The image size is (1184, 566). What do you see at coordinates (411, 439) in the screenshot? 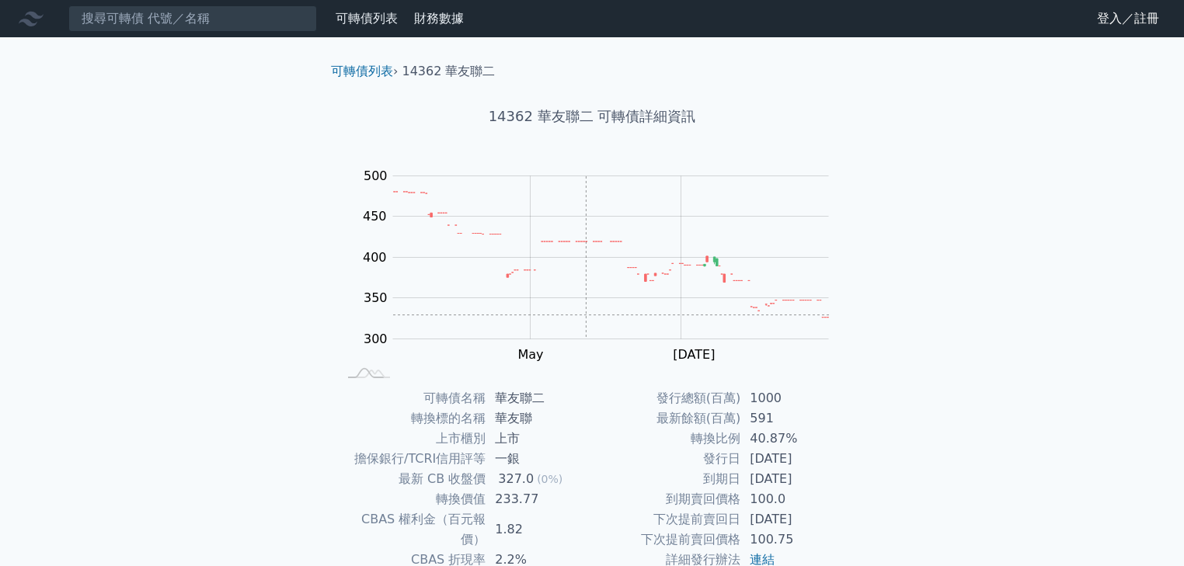
I see `td: 上市櫃別` at bounding box center [411, 439].